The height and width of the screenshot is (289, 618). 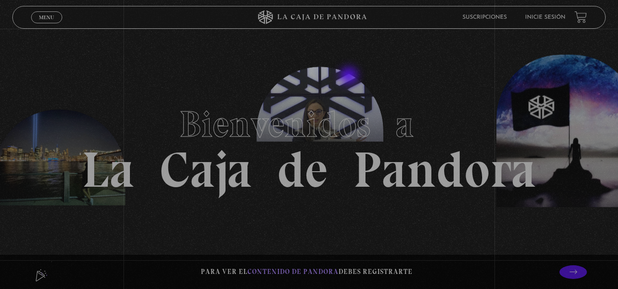 I want to click on span: Bienvenidos a, so click(x=309, y=124).